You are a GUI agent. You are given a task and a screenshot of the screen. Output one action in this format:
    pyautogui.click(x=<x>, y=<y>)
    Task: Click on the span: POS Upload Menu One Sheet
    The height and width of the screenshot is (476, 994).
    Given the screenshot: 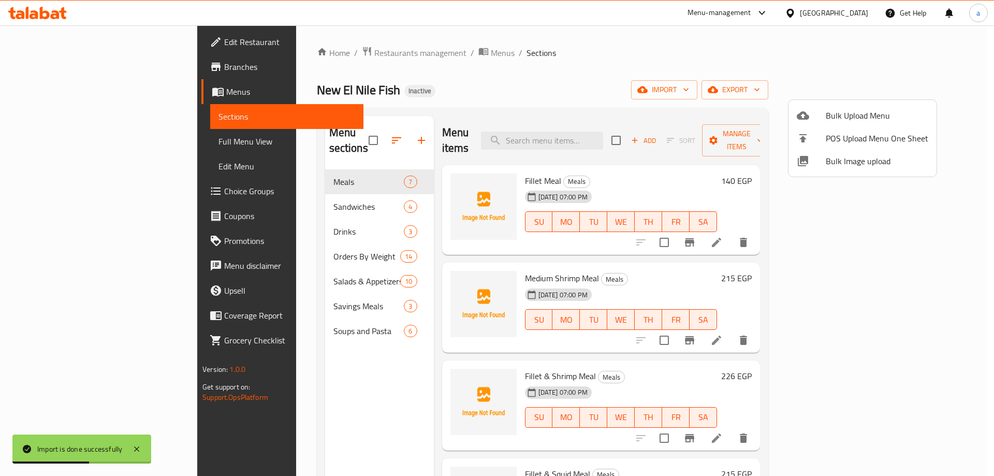 What is the action you would take?
    pyautogui.click(x=877, y=138)
    